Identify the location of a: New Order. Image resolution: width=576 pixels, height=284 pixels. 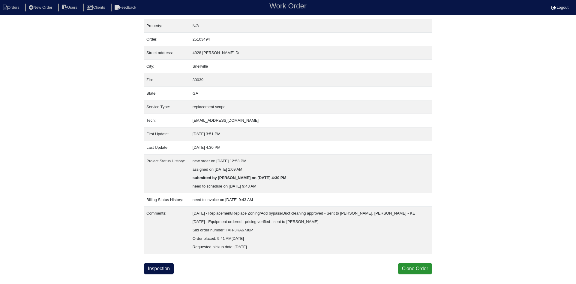
(41, 7).